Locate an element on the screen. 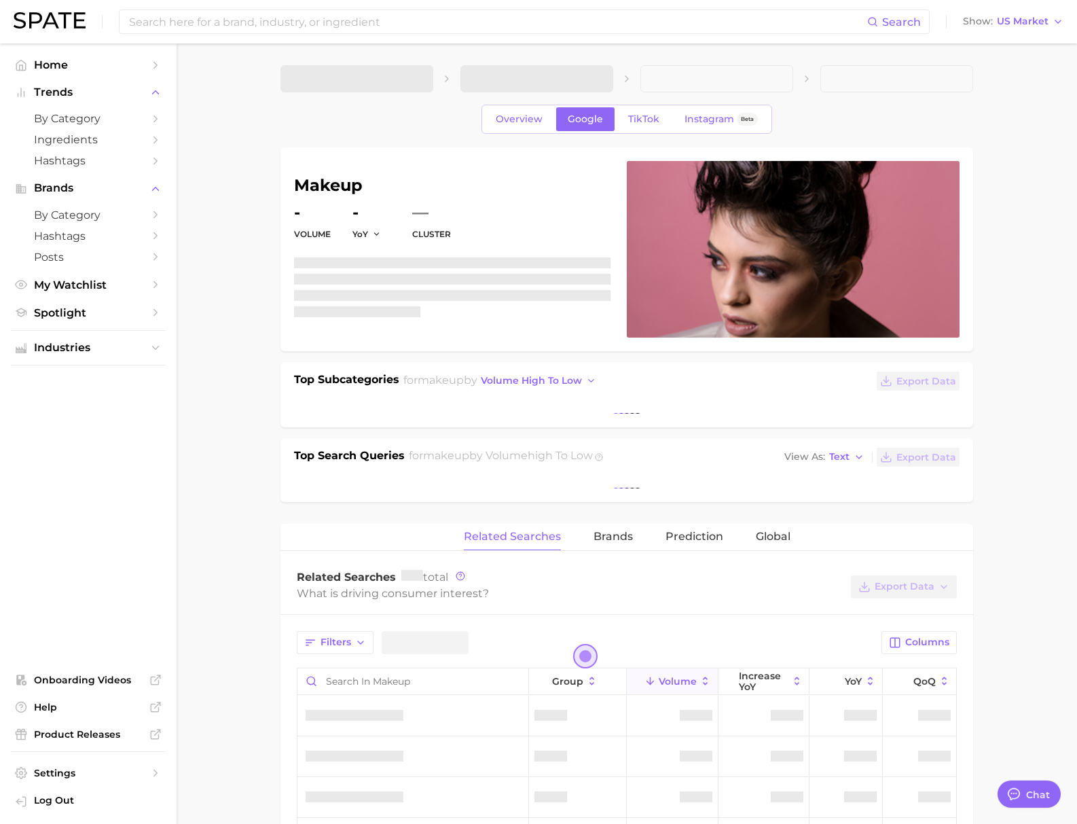 The height and width of the screenshot is (824, 1077). h1: Top Subcategories is located at coordinates (346, 382).